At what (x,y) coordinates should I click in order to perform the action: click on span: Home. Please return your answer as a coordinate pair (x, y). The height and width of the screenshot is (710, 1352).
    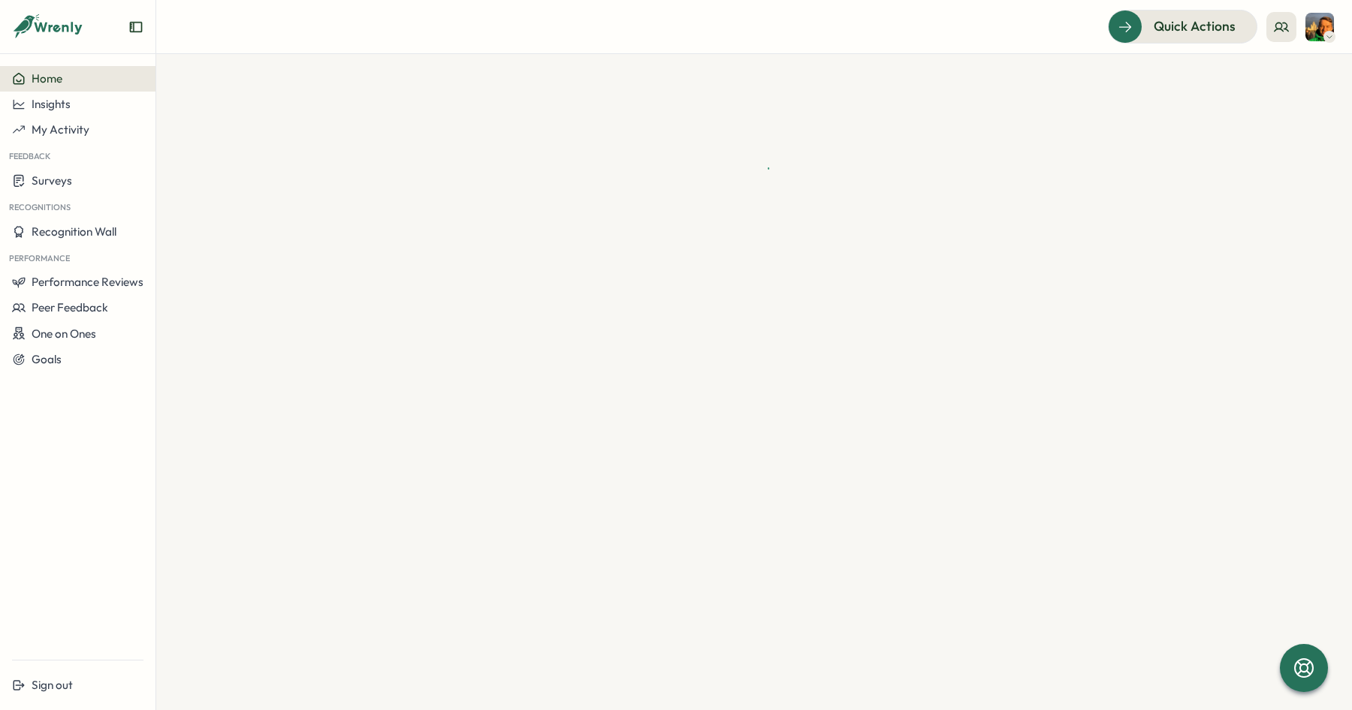
    Looking at the image, I should click on (47, 78).